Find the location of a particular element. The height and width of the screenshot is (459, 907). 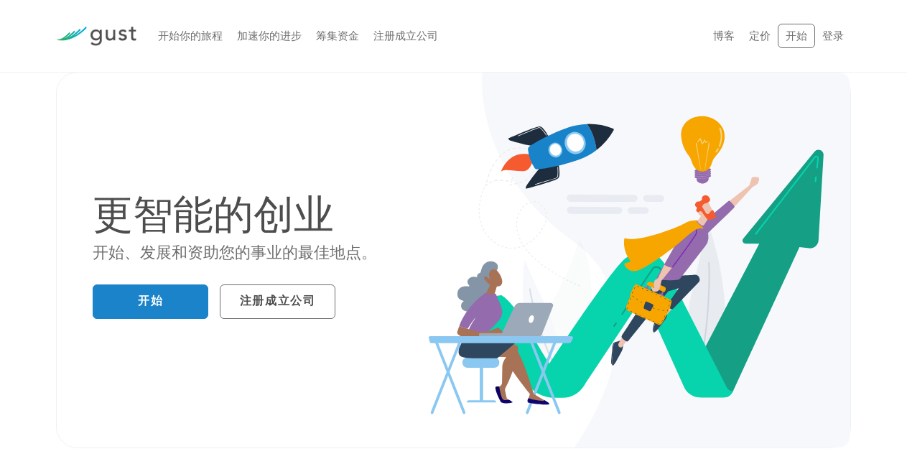

img: 阵风标志 is located at coordinates (96, 36).